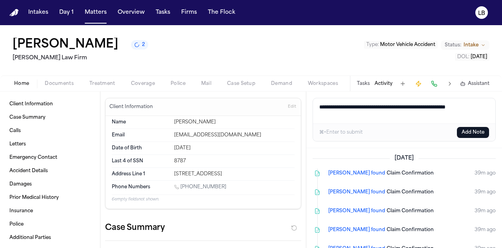 The height and width of the screenshot is (248, 502). Describe the element at coordinates (241, 84) in the screenshot. I see `span: Case Setup` at that location.